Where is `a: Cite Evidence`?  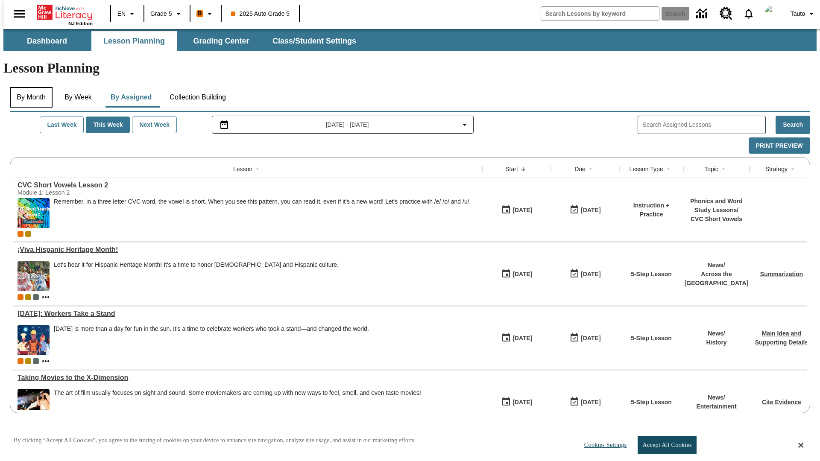 a: Cite Evidence is located at coordinates (782, 402).